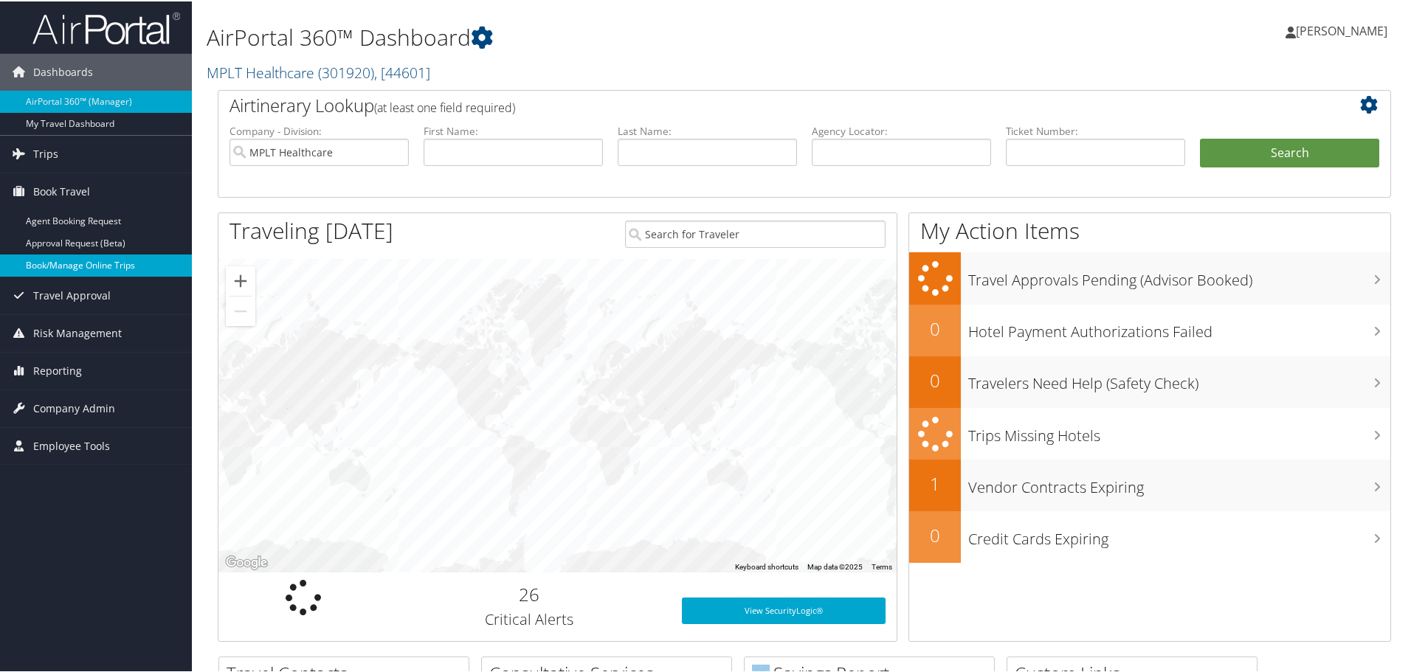 This screenshot has height=672, width=1411. I want to click on a: View SecurityLogic®, so click(784, 610).